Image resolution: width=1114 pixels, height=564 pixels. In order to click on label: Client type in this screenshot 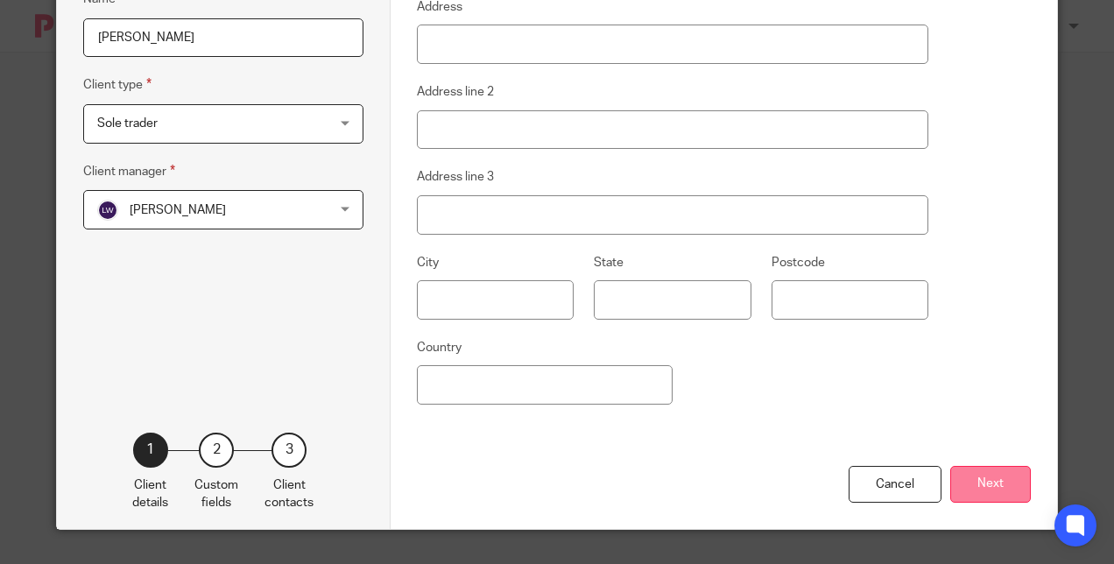, I will do `click(117, 84)`.